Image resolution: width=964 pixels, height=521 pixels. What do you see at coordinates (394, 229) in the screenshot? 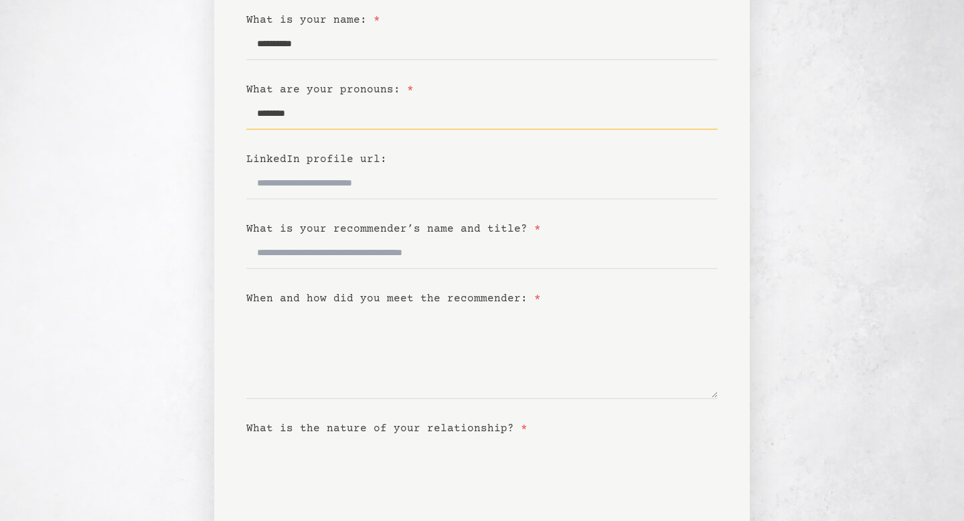
I see `label: What is your recommender’s name and title?` at bounding box center [394, 229].